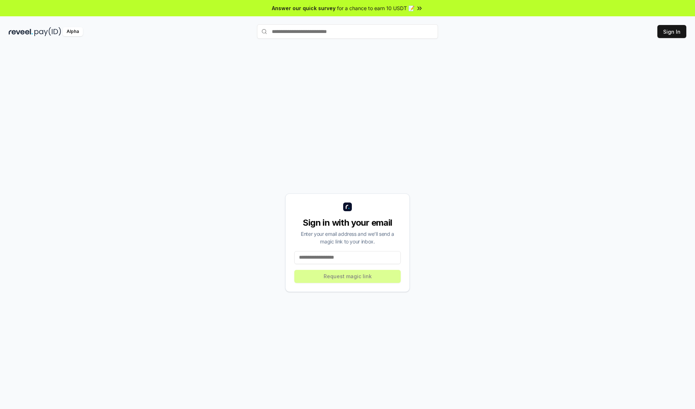 This screenshot has width=695, height=409. Describe the element at coordinates (672, 31) in the screenshot. I see `button: Sign In` at that location.